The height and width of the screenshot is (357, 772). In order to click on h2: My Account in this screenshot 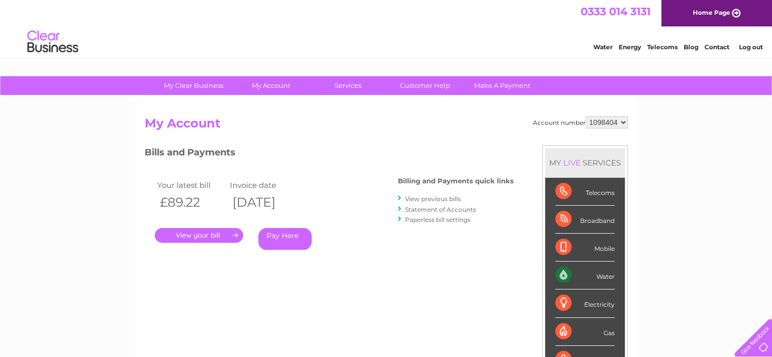, I will do `click(386, 126)`.